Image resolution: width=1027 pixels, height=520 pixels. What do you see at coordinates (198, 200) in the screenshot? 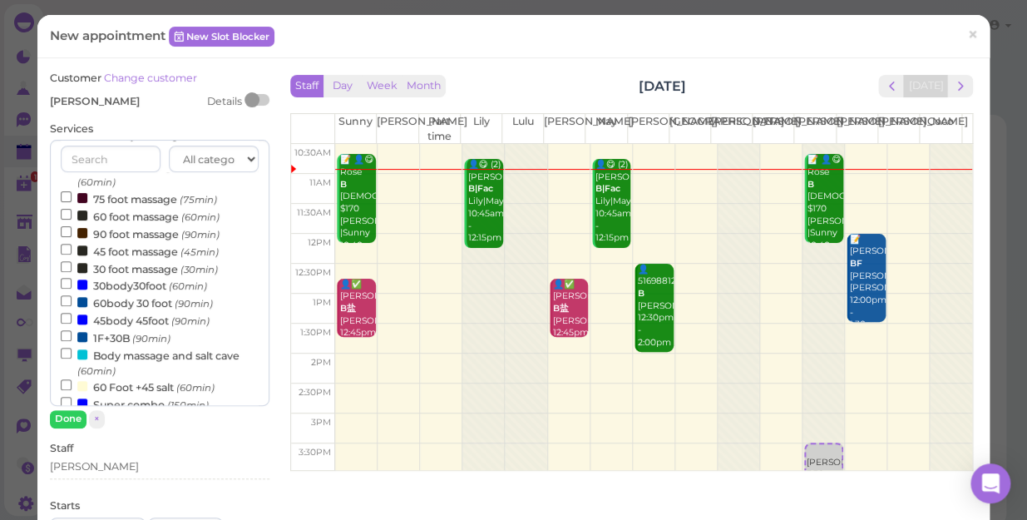
I see `small: (75min)` at bounding box center [198, 200].